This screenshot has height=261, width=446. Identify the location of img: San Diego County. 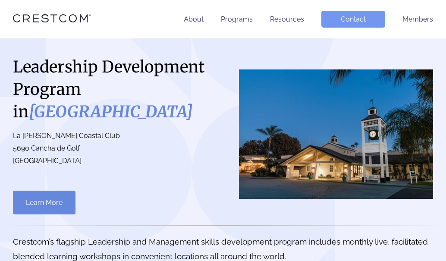
(336, 134).